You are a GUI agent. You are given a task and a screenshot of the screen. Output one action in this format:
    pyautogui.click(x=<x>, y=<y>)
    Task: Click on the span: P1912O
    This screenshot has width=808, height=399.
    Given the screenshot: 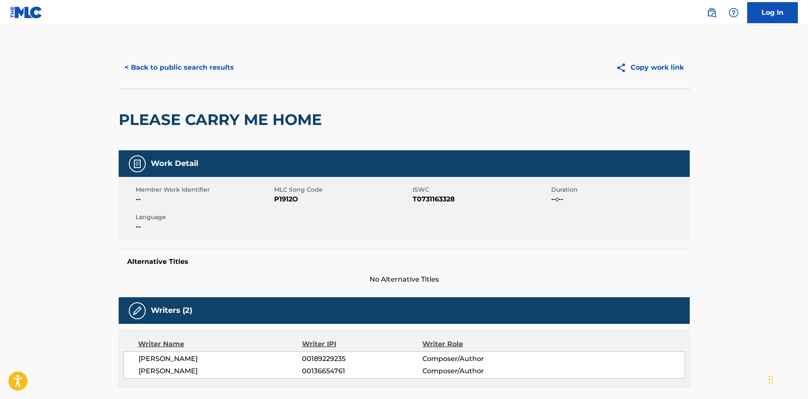 What is the action you would take?
    pyautogui.click(x=342, y=199)
    